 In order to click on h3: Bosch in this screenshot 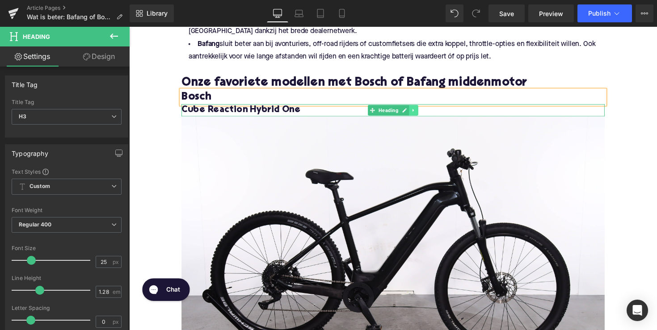, I will do `click(270, 72)`.